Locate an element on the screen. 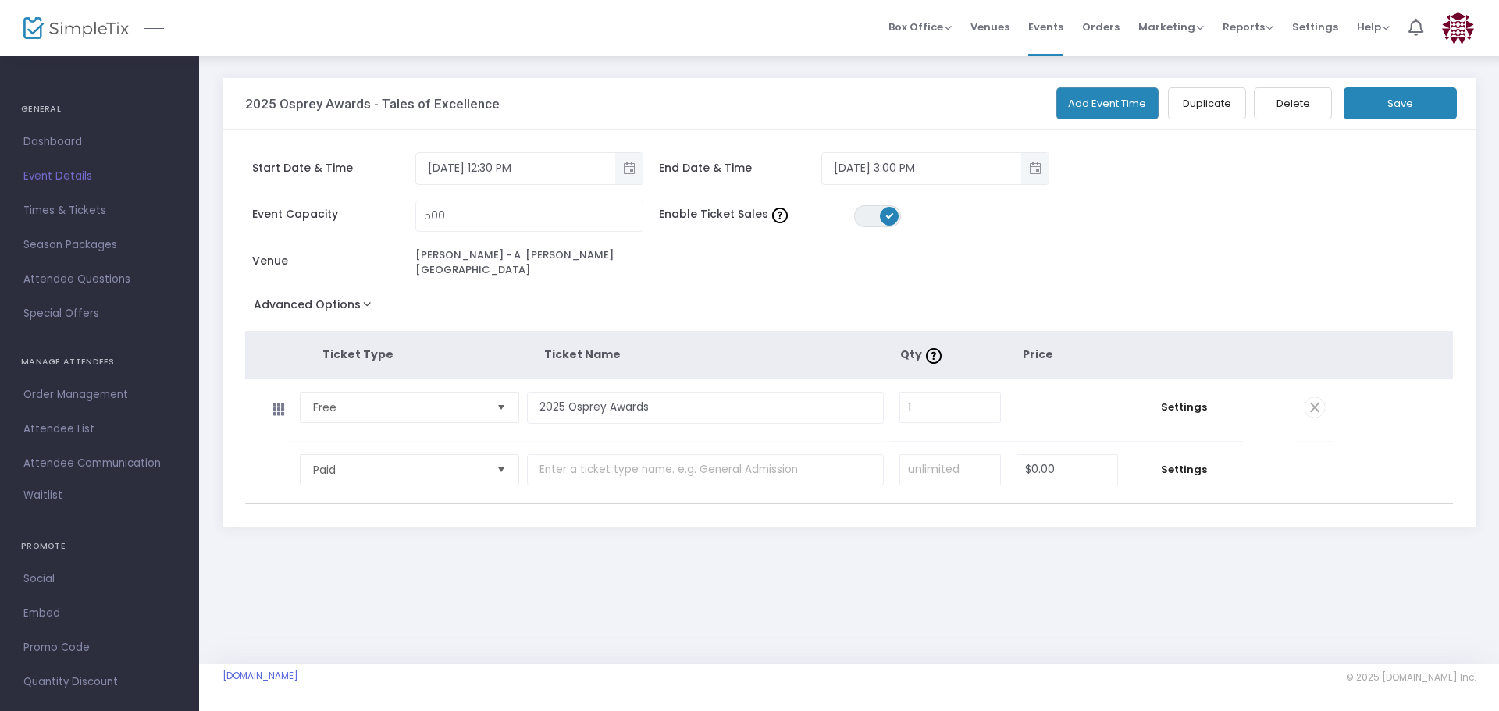 The height and width of the screenshot is (711, 1499). span: Events is located at coordinates (1046, 27).